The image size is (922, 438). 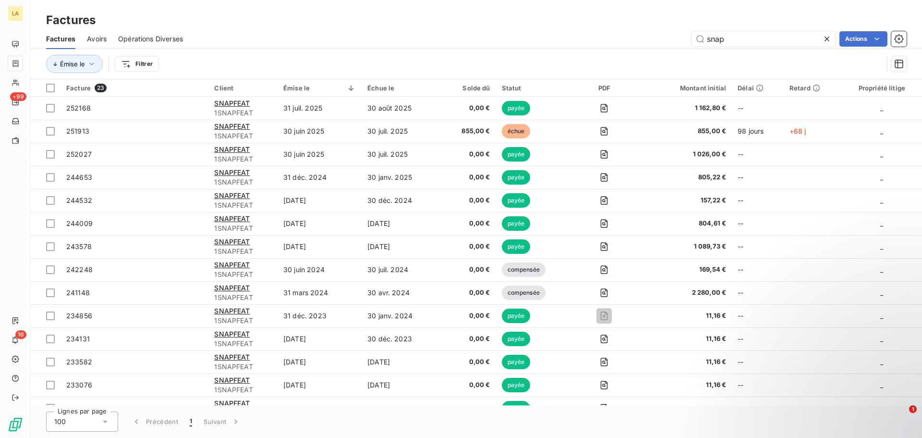 I want to click on span: 234131, so click(x=78, y=338).